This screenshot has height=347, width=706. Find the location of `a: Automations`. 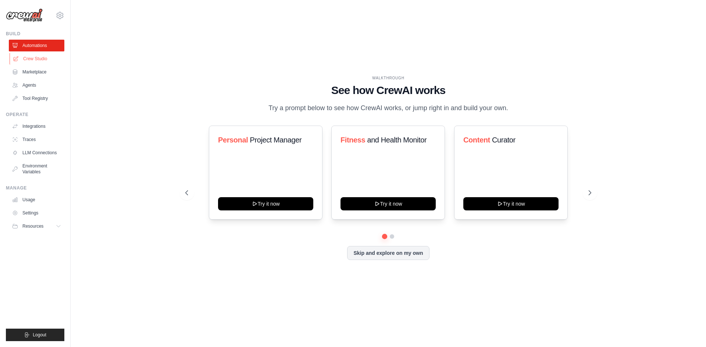

a: Automations is located at coordinates (36, 46).